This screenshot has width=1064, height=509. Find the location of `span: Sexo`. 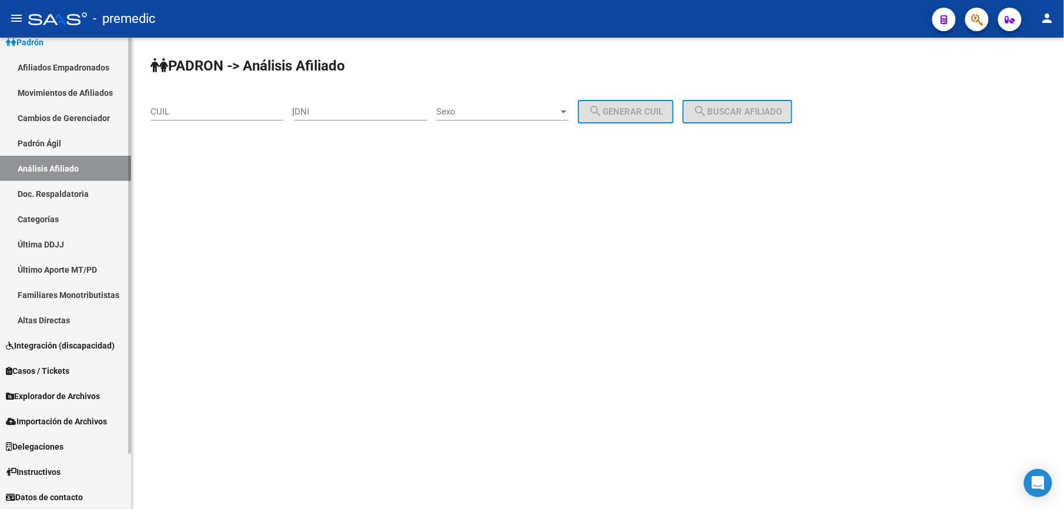

span: Sexo is located at coordinates (497, 112).